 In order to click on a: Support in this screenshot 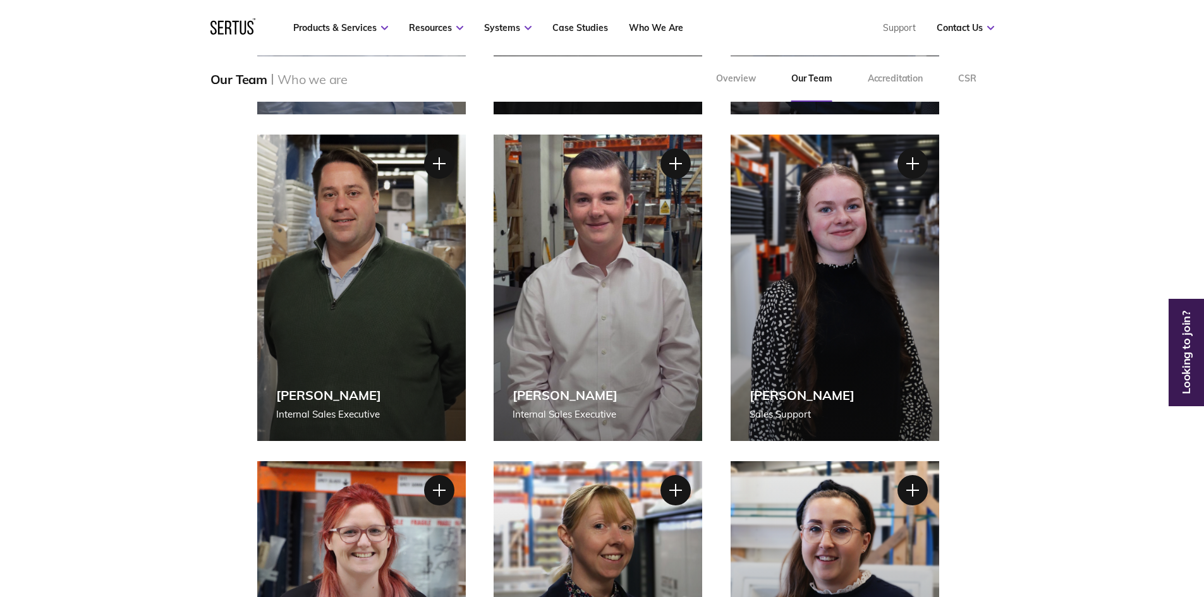, I will do `click(900, 28)`.